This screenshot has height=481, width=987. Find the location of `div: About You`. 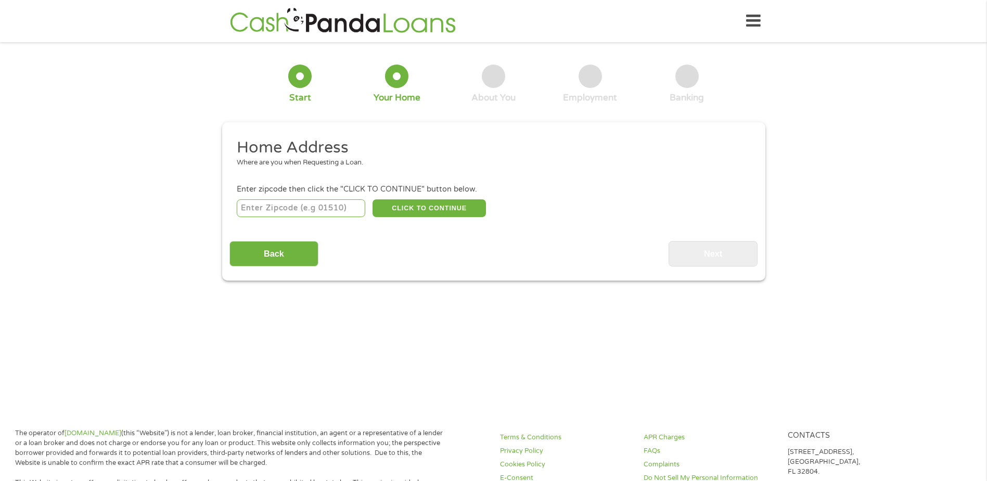

div: About You is located at coordinates (493, 98).